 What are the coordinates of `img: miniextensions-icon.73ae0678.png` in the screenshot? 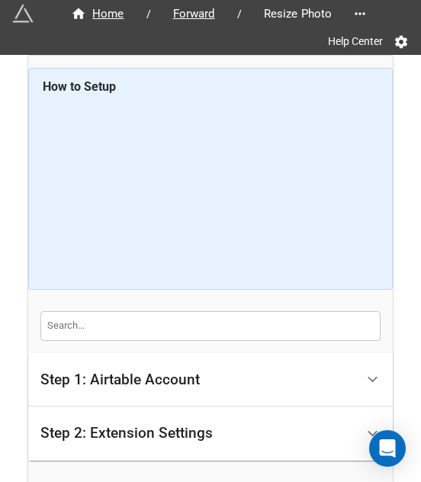 It's located at (23, 14).